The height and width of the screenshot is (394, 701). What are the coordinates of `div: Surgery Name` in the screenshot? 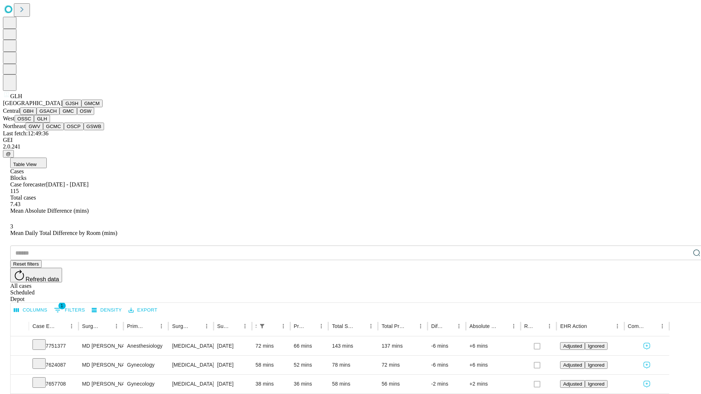 It's located at (181, 326).